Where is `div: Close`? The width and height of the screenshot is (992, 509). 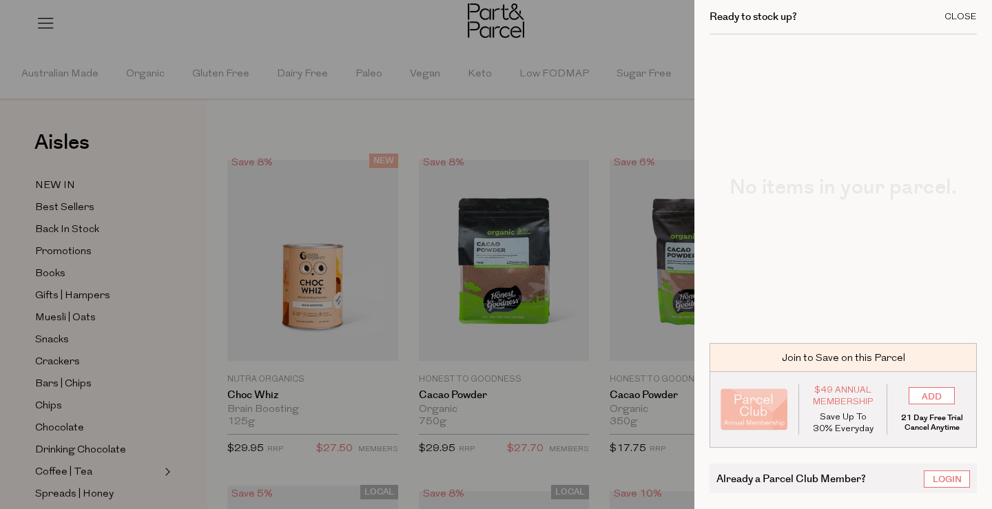 div: Close is located at coordinates (960, 17).